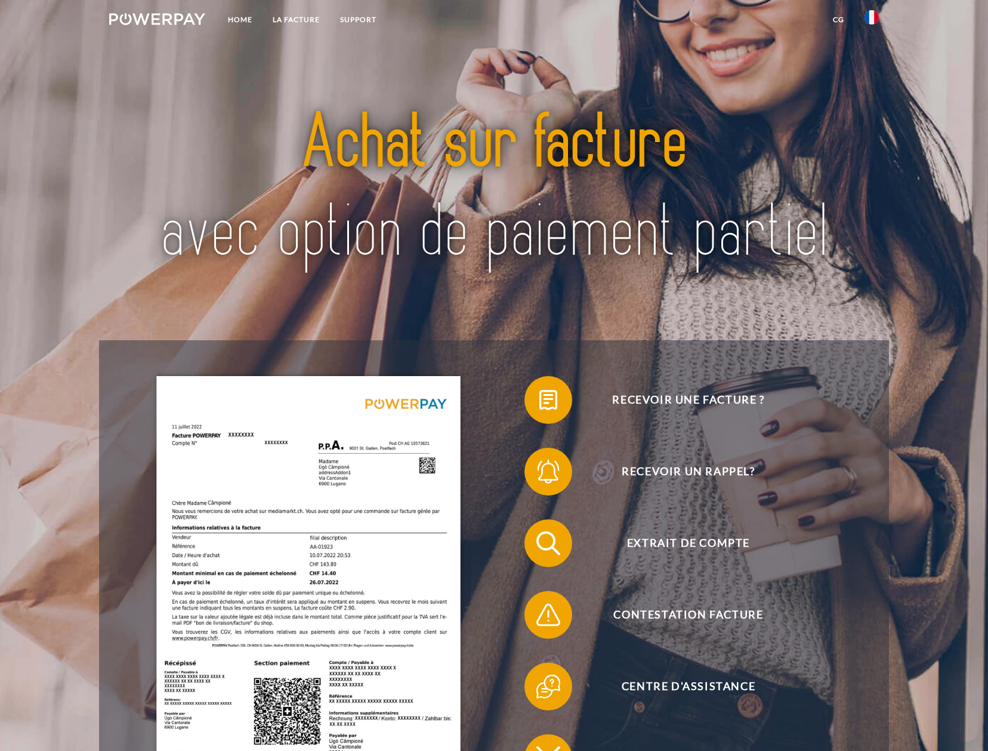 This screenshot has width=988, height=751. What do you see at coordinates (680, 471) in the screenshot?
I see `button: Recevoir un rappel?` at bounding box center [680, 471].